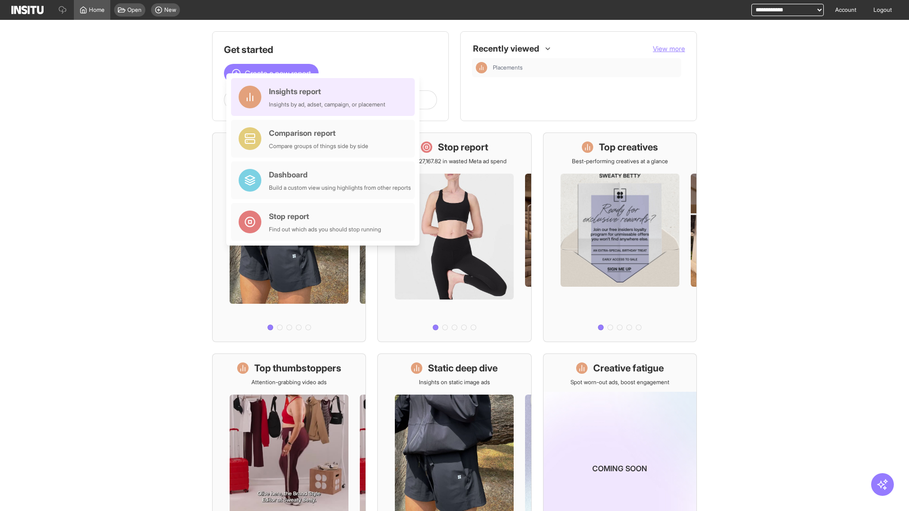  What do you see at coordinates (325, 216) in the screenshot?
I see `div: Stop report` at bounding box center [325, 216].